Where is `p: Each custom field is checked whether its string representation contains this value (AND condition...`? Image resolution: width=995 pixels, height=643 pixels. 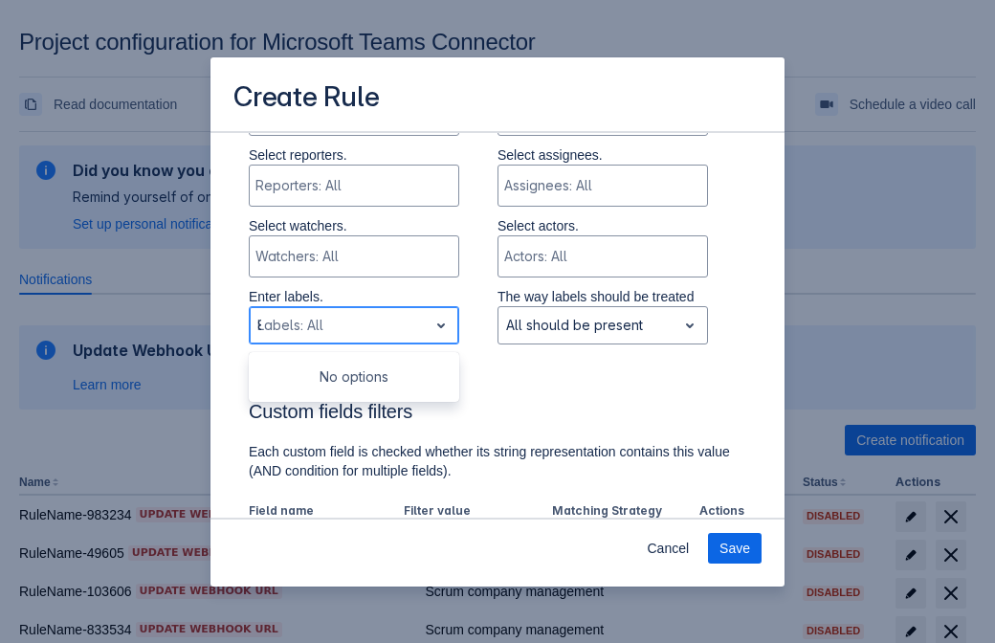 p: Each custom field is checked whether its string representation contains this value (AND condition... is located at coordinates (497, 461).